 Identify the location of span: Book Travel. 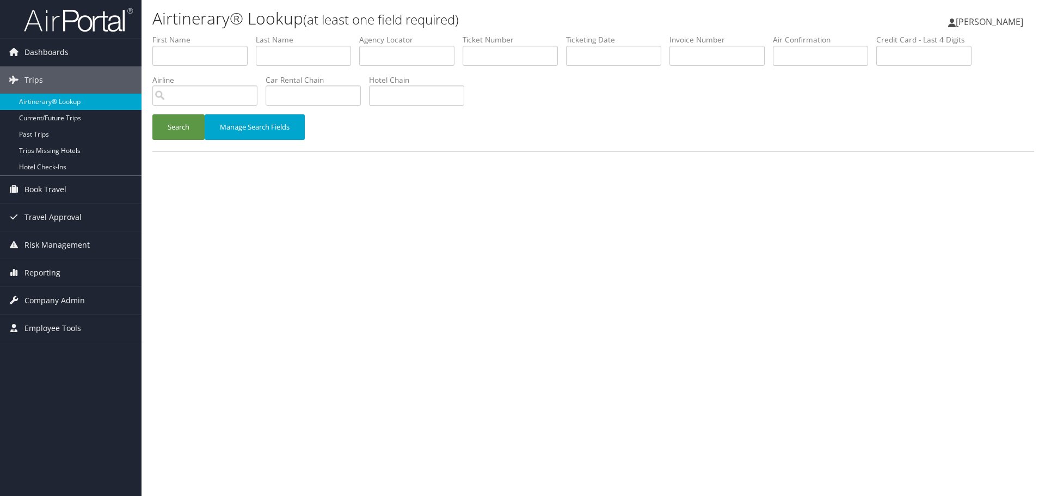
(45, 189).